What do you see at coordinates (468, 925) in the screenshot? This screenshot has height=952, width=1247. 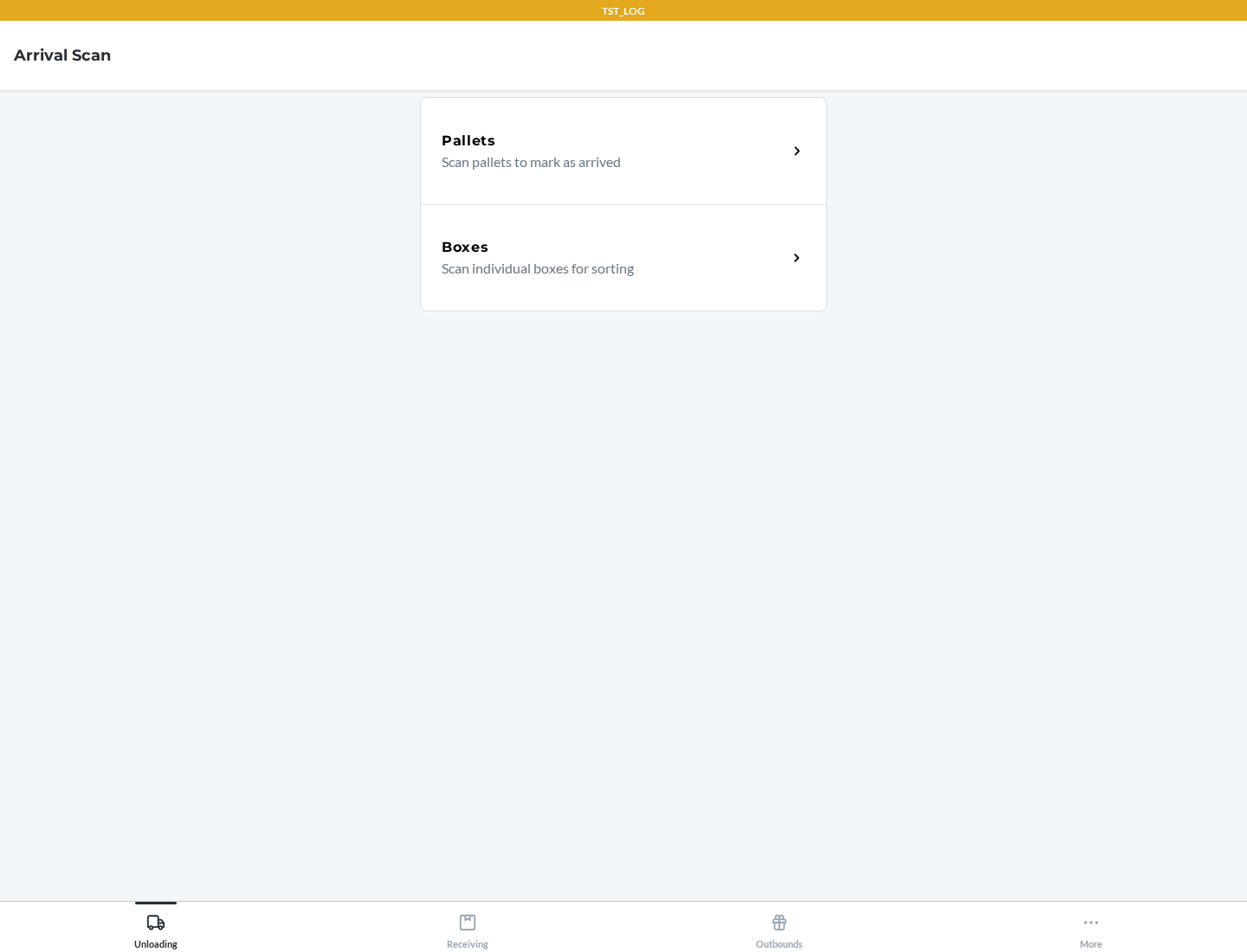 I see `button: Receiving` at bounding box center [468, 925].